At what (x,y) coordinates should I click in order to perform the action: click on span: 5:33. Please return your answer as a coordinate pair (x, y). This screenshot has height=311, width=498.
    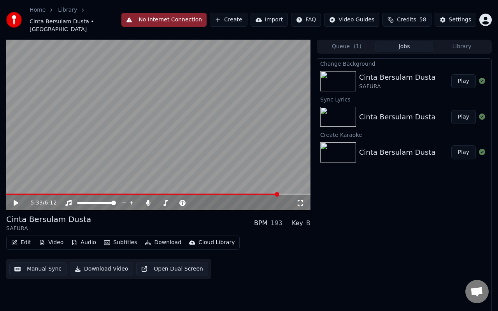
    Looking at the image, I should click on (36, 203).